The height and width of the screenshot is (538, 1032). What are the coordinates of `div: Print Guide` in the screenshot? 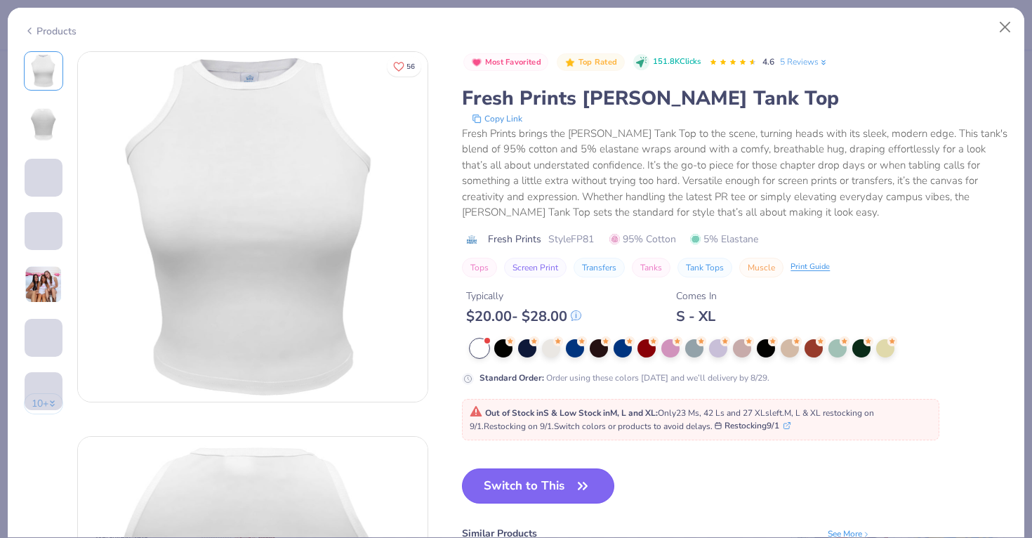 It's located at (810, 267).